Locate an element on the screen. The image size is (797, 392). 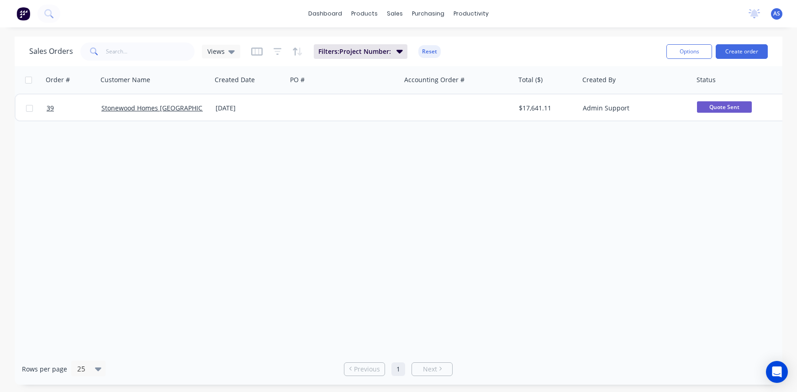
div: $17,641.11 is located at coordinates (546, 108).